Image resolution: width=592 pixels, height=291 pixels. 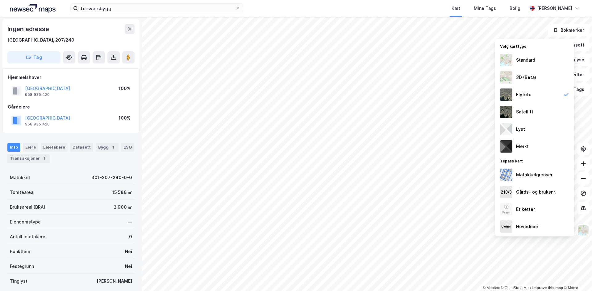 What do you see at coordinates (19, 282) in the screenshot?
I see `div: Tinglyst` at bounding box center [19, 282].